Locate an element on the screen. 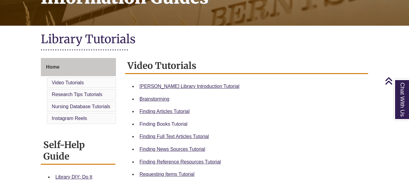 This screenshot has width=409, height=181. a: Video Tutorials is located at coordinates (68, 83).